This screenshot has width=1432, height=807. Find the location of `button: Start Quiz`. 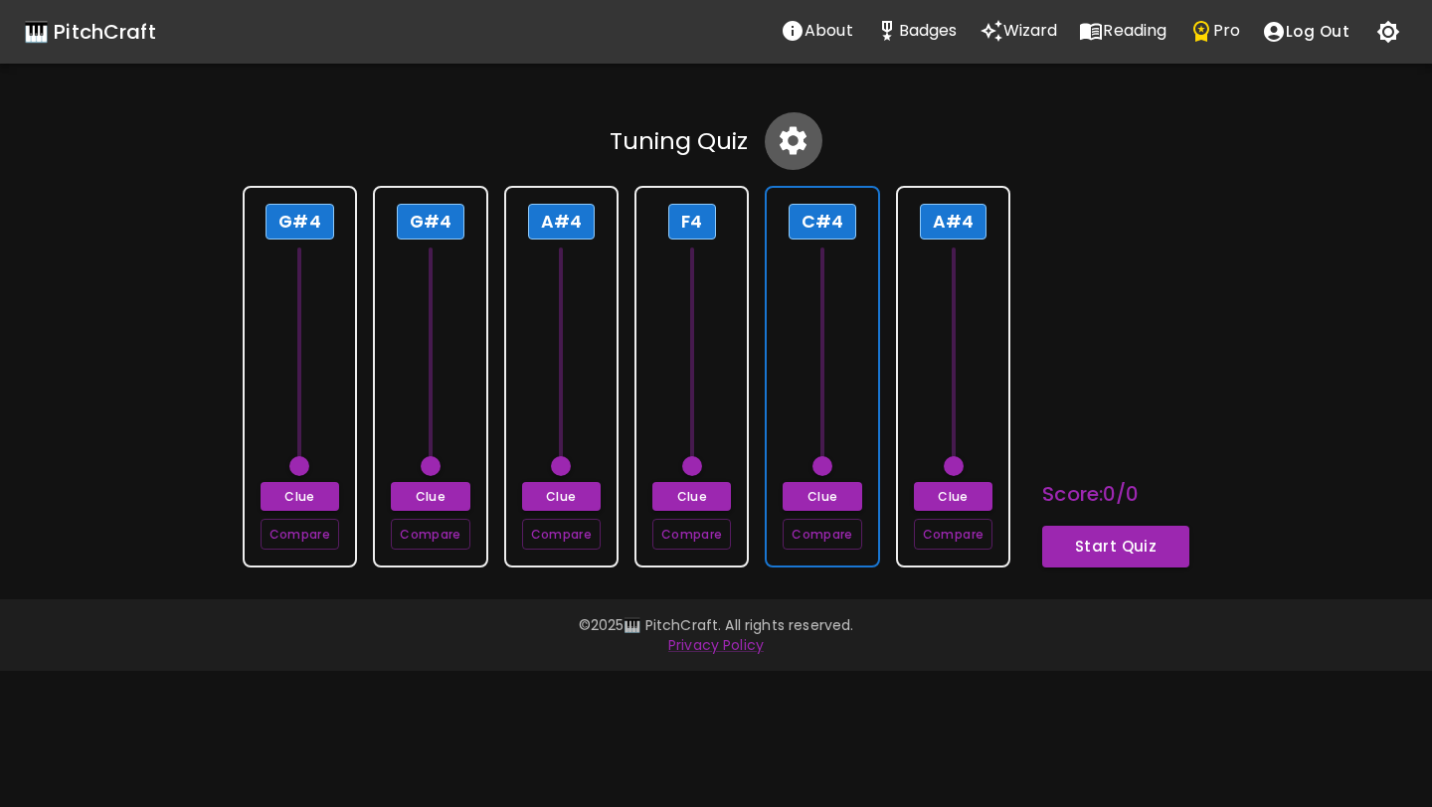

button: Start Quiz is located at coordinates (1116, 547).